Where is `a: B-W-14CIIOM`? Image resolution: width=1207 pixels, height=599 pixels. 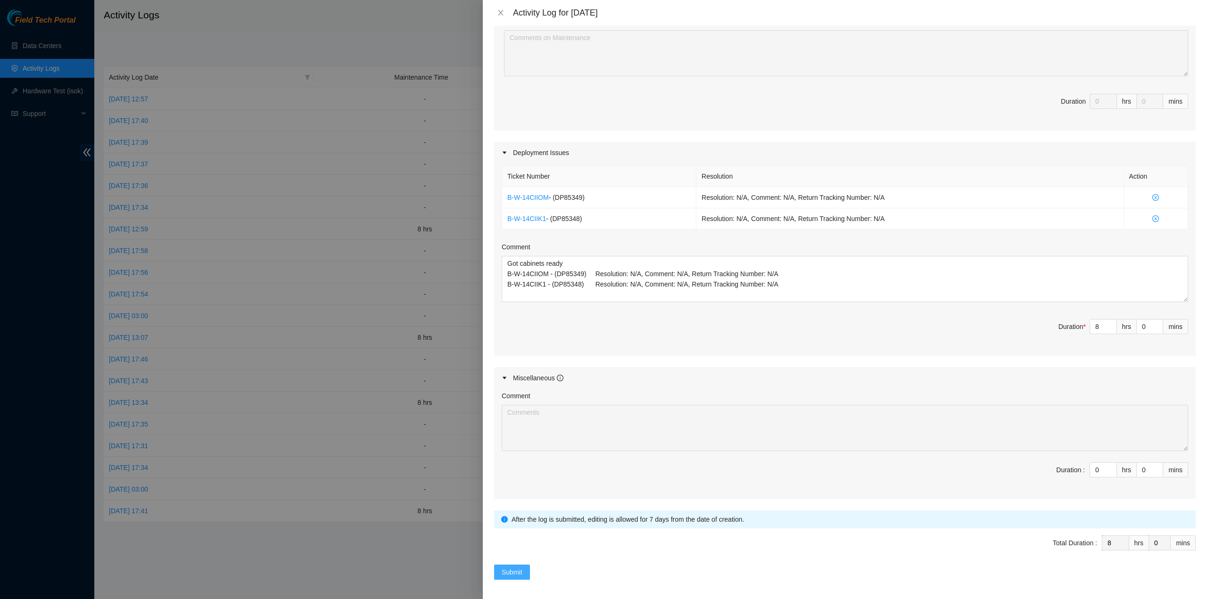
a: B-W-14CIIOM is located at coordinates (528, 197).